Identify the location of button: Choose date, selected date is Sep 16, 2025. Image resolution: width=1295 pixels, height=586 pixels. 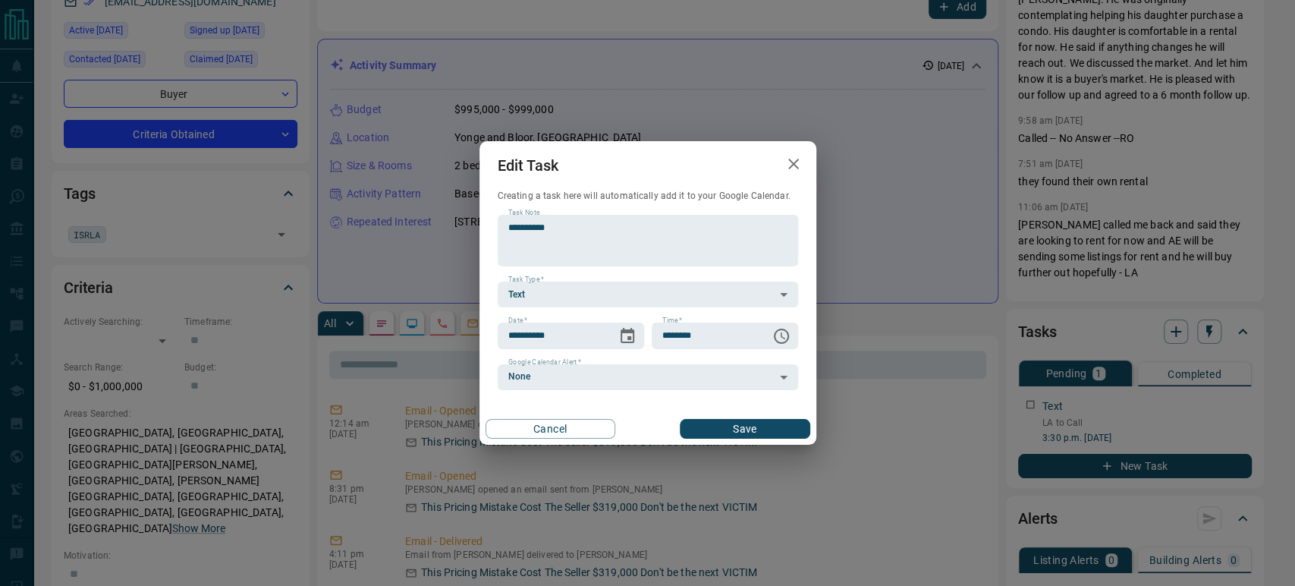
(628, 336).